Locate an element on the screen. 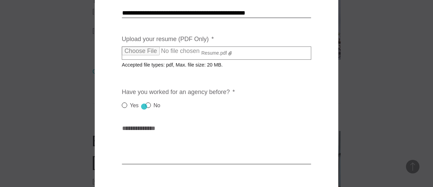 The image size is (433, 187). label: Yes is located at coordinates (130, 105).